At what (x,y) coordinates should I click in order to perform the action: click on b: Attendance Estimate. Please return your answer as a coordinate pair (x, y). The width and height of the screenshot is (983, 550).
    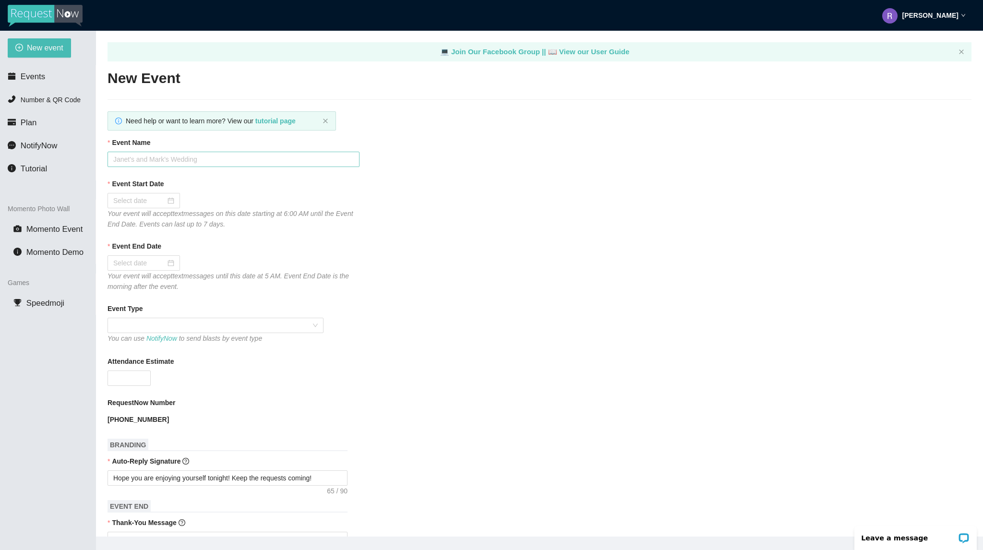
    Looking at the image, I should click on (141, 362).